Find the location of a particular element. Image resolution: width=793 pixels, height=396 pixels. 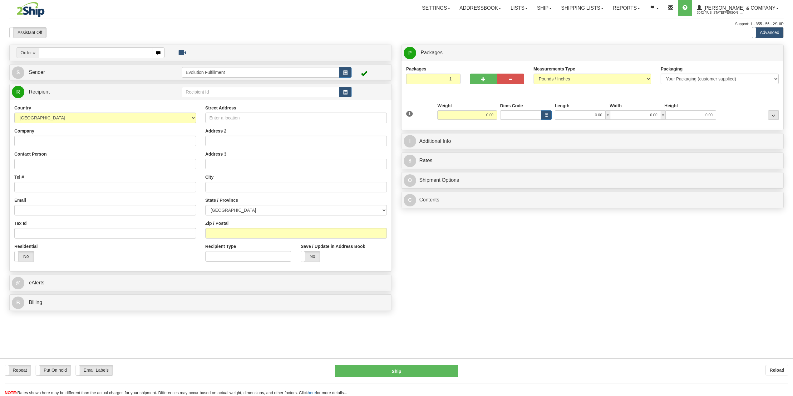

span: I is located at coordinates (410, 141).